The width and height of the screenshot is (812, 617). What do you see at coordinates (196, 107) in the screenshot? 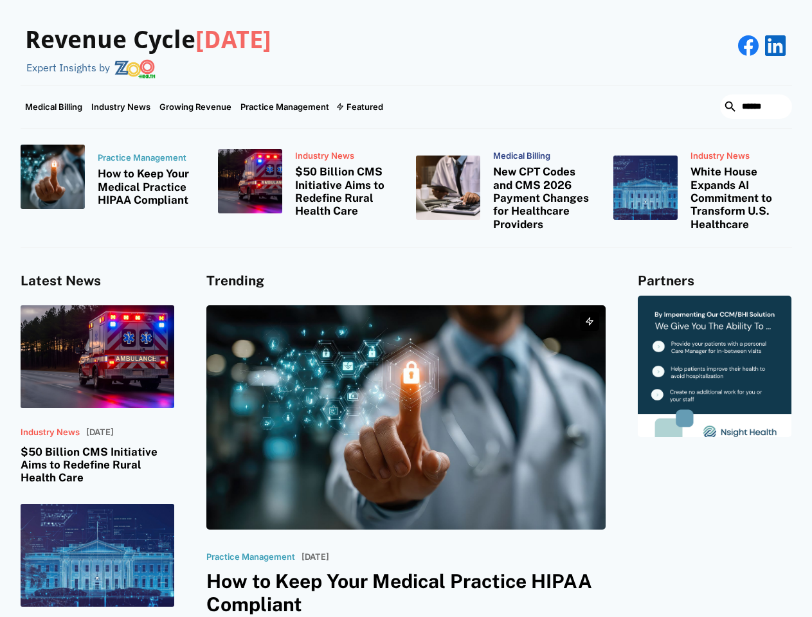
I see `a: Growing Revenue` at bounding box center [196, 107].